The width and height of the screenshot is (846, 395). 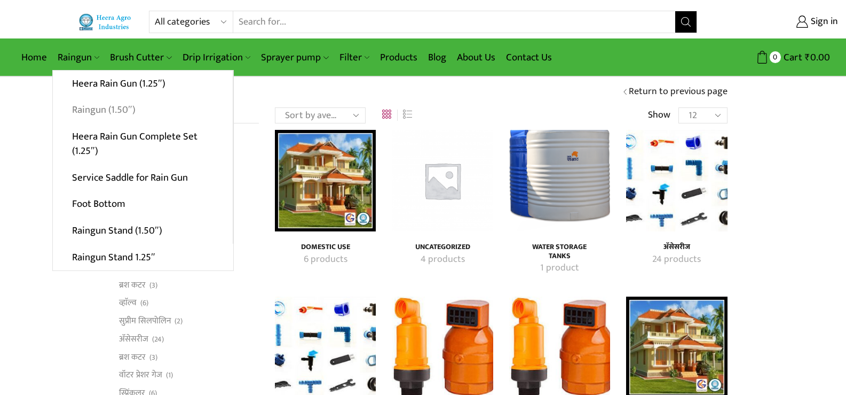 I want to click on mark: 6 products, so click(x=326, y=259).